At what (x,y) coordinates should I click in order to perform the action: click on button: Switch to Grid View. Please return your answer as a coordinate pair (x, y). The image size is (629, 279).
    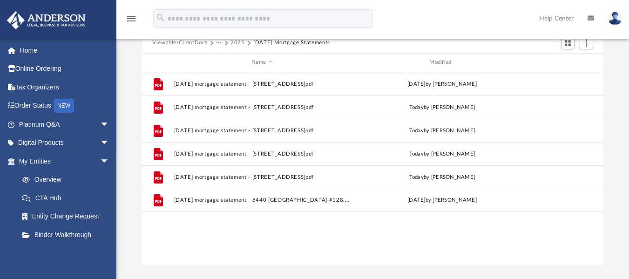
    Looking at the image, I should click on (568, 43).